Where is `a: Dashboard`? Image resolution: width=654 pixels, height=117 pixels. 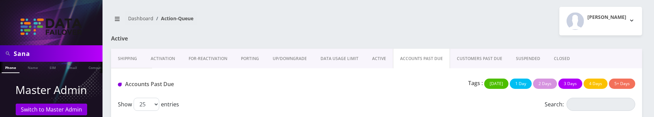 a: Dashboard is located at coordinates (141, 18).